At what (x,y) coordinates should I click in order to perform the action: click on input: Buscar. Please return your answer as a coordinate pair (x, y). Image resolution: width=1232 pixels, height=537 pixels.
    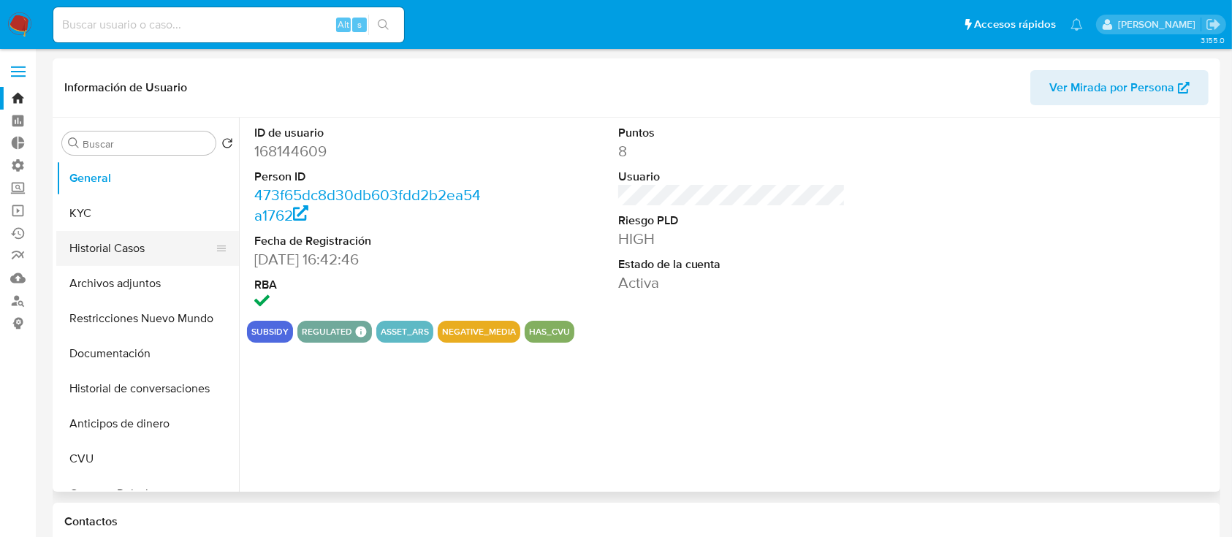
    Looking at the image, I should click on (146, 144).